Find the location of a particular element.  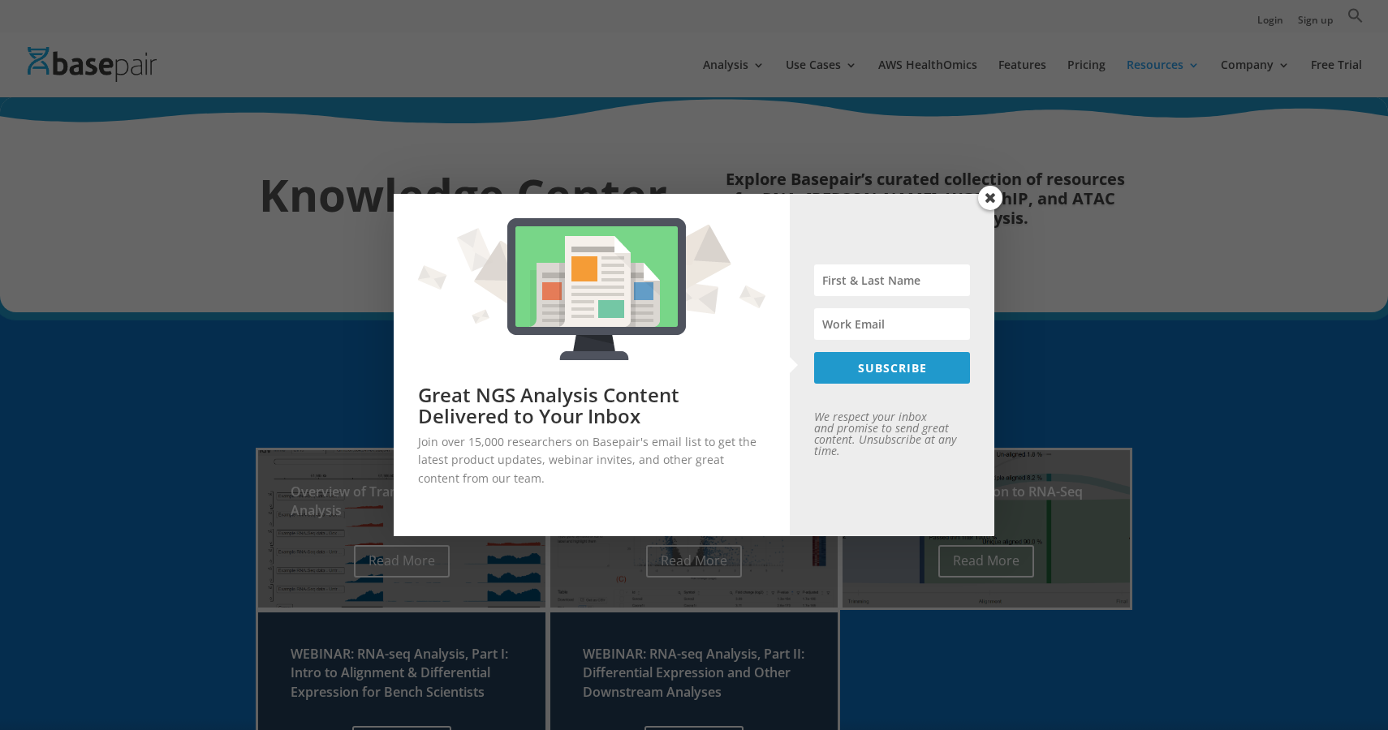

h2: Great NGS Analysis Content Delivered to Your Inbox is located at coordinates (592, 406).